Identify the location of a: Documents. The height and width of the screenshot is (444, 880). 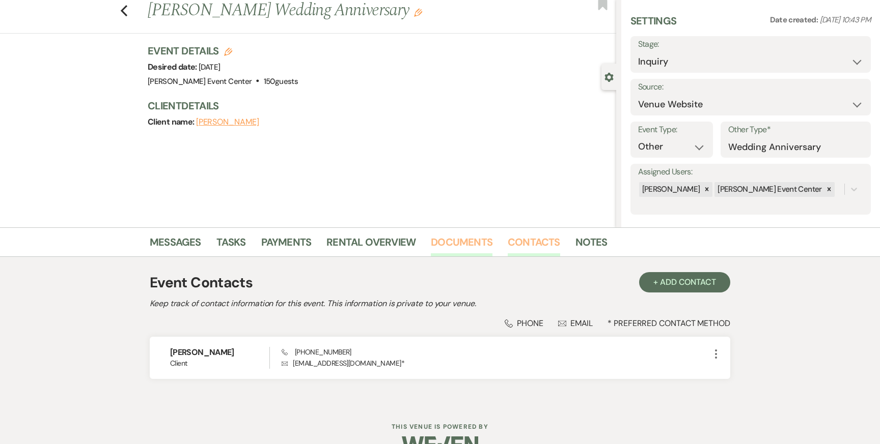
(461, 245).